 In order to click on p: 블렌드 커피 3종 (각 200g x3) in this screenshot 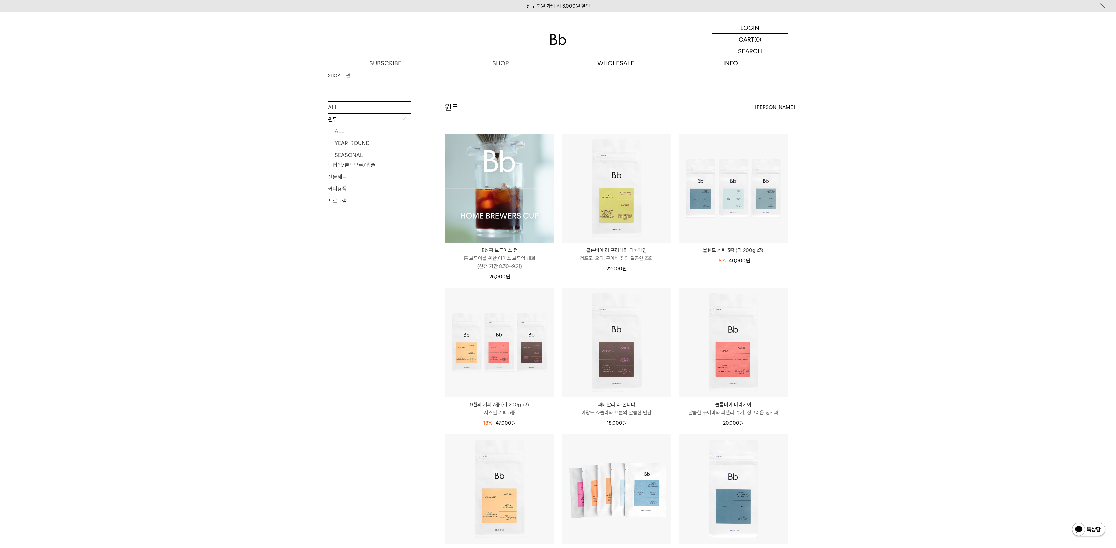, I will do `click(733, 251)`.